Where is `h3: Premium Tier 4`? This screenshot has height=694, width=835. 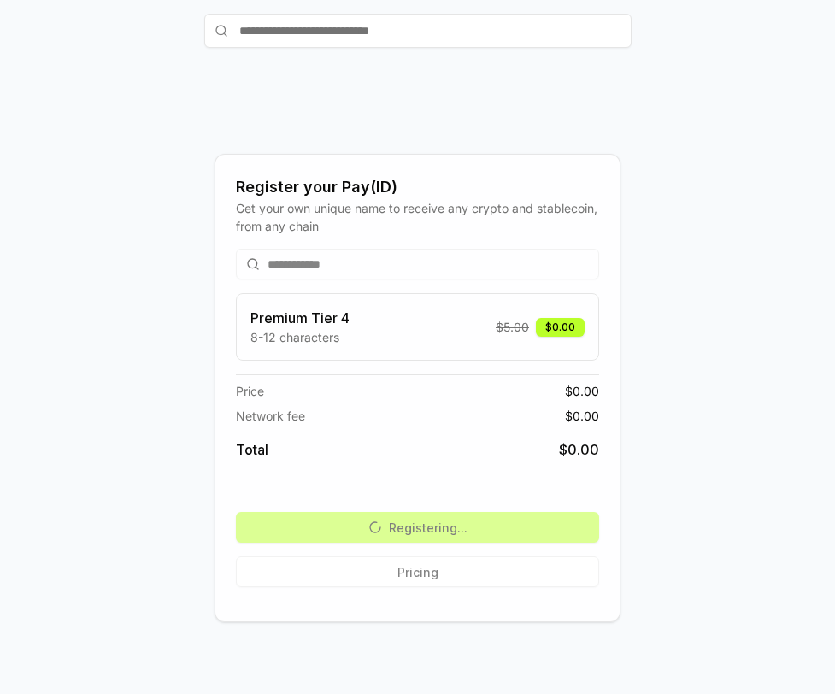
h3: Premium Tier 4 is located at coordinates (300, 318).